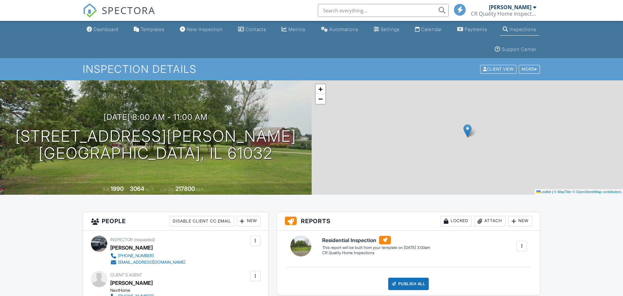 This screenshot has height=296, width=623. Describe the element at coordinates (596, 192) in the screenshot. I see `a: © OpenStreetMap contributors` at that location.